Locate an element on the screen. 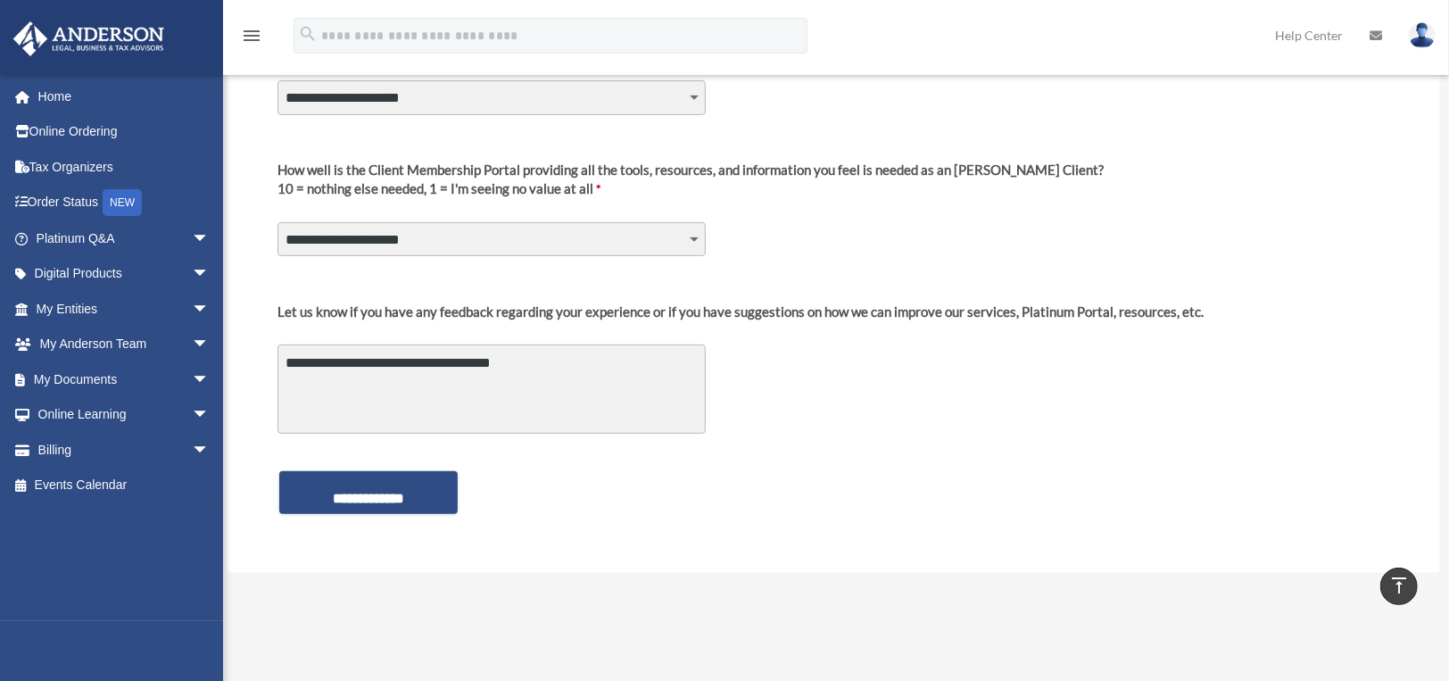  a: Home is located at coordinates (124, 96).